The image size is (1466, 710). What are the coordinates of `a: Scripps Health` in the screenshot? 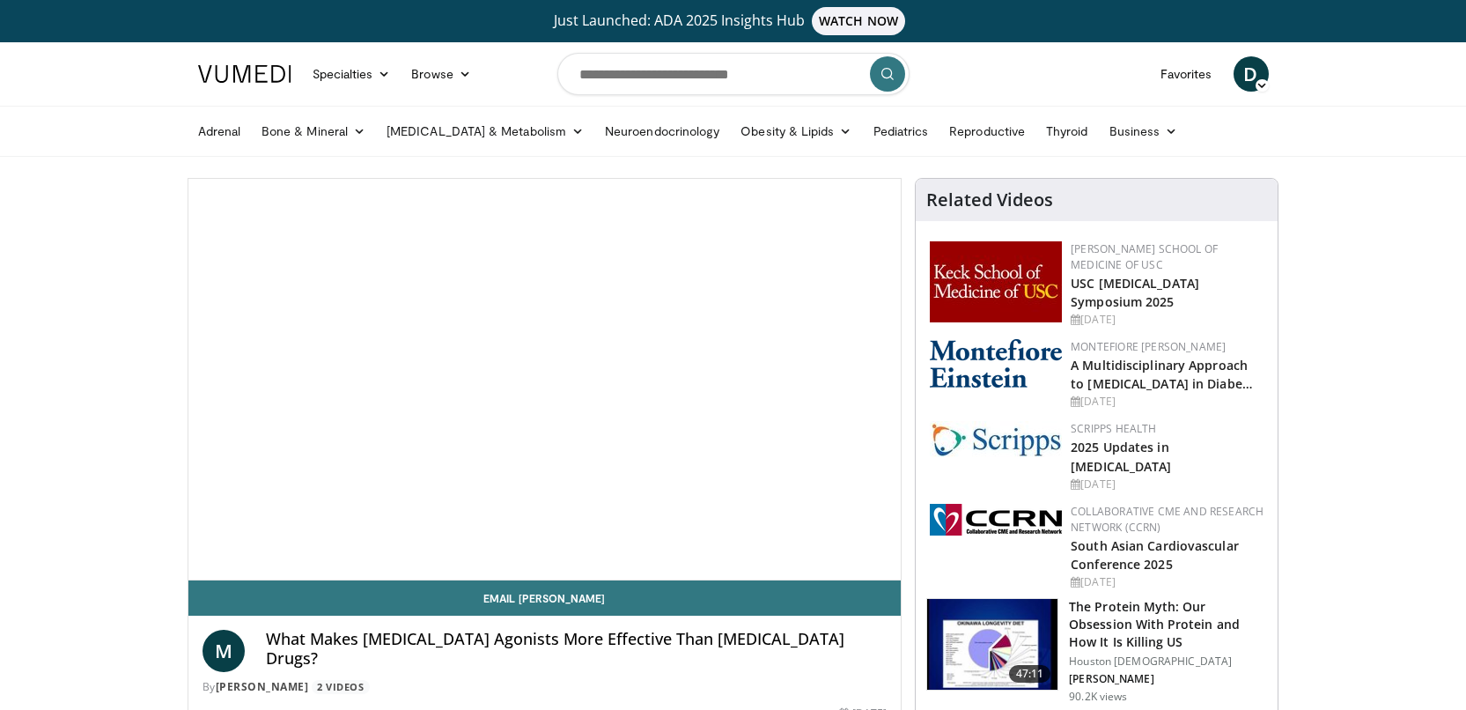 It's located at (1113, 428).